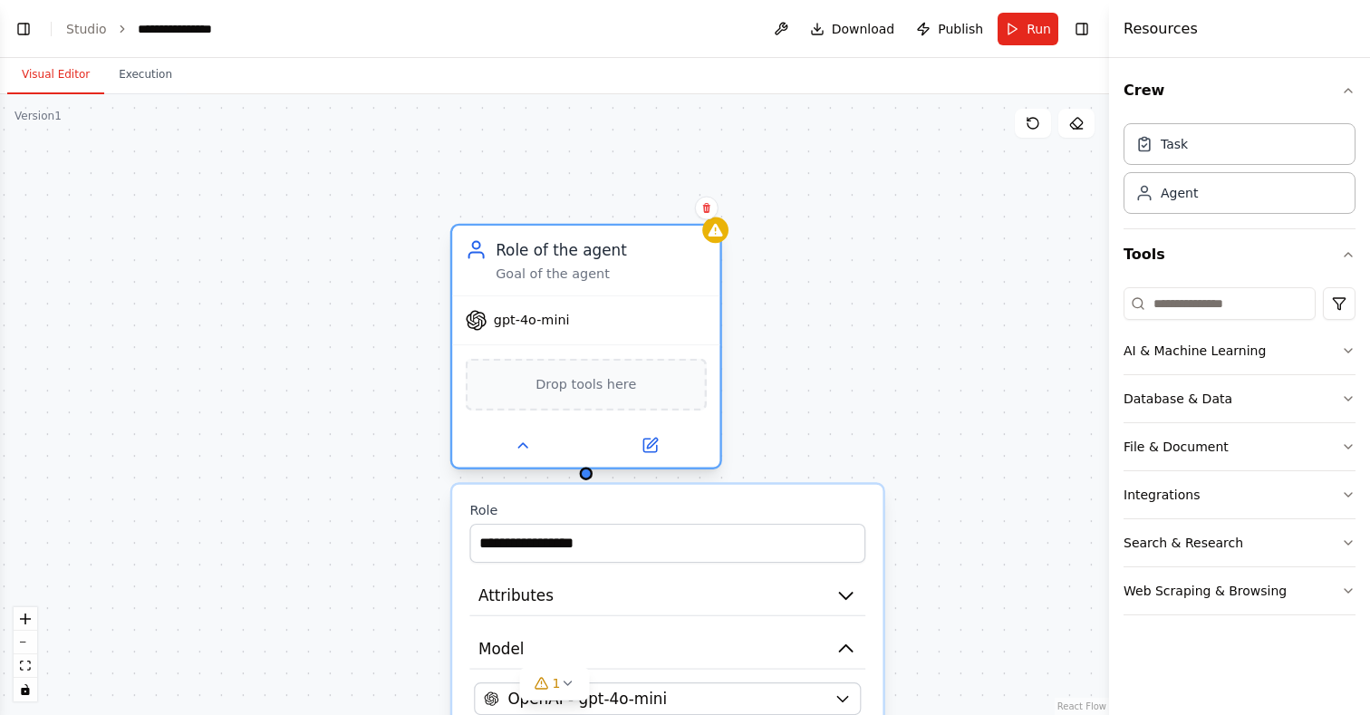 Image resolution: width=1370 pixels, height=715 pixels. I want to click on span: 1, so click(557, 683).